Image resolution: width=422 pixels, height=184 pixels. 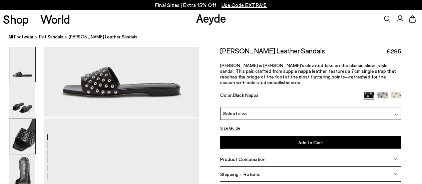 I want to click on span: Product Composition, so click(x=243, y=159).